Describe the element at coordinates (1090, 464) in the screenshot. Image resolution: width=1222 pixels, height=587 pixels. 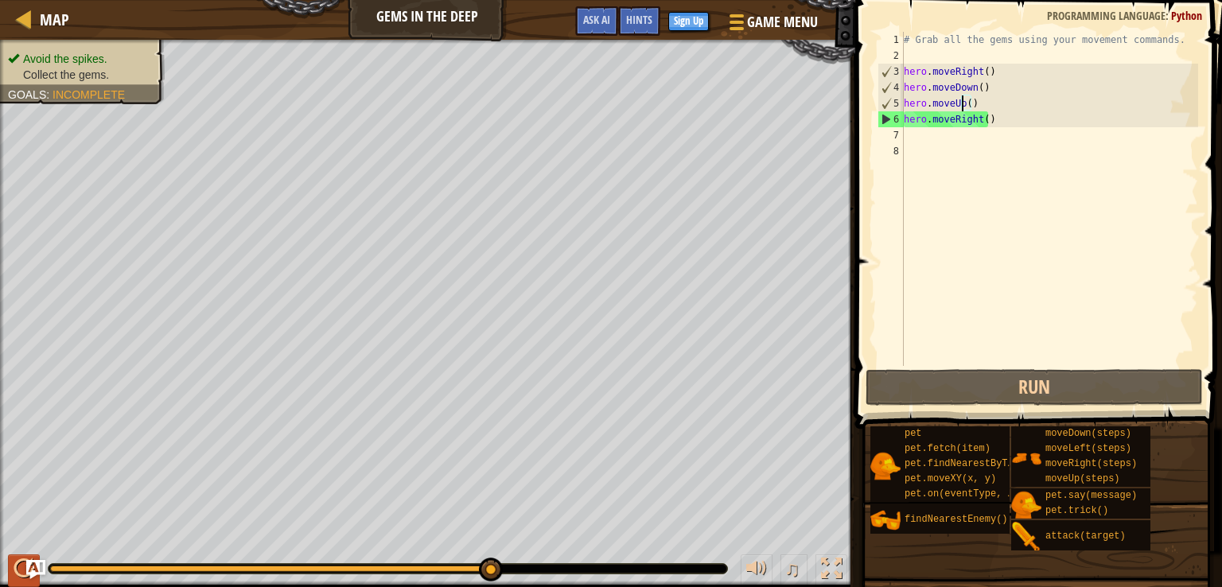
I see `span: moveRight(steps)` at that location.